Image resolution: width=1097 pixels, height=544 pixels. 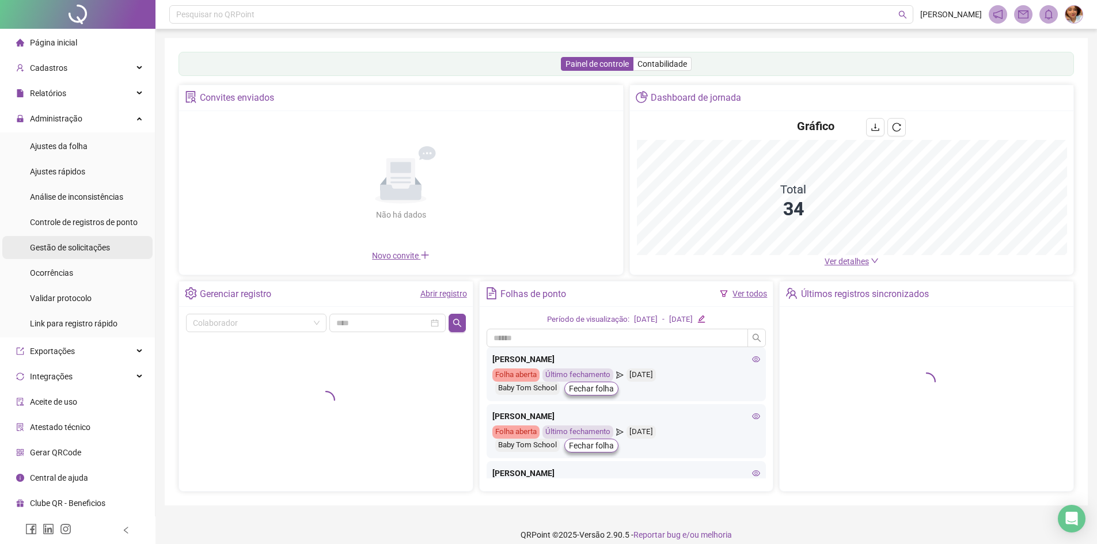 I want to click on span: Reportar bug e/ou melhoria, so click(x=682, y=535).